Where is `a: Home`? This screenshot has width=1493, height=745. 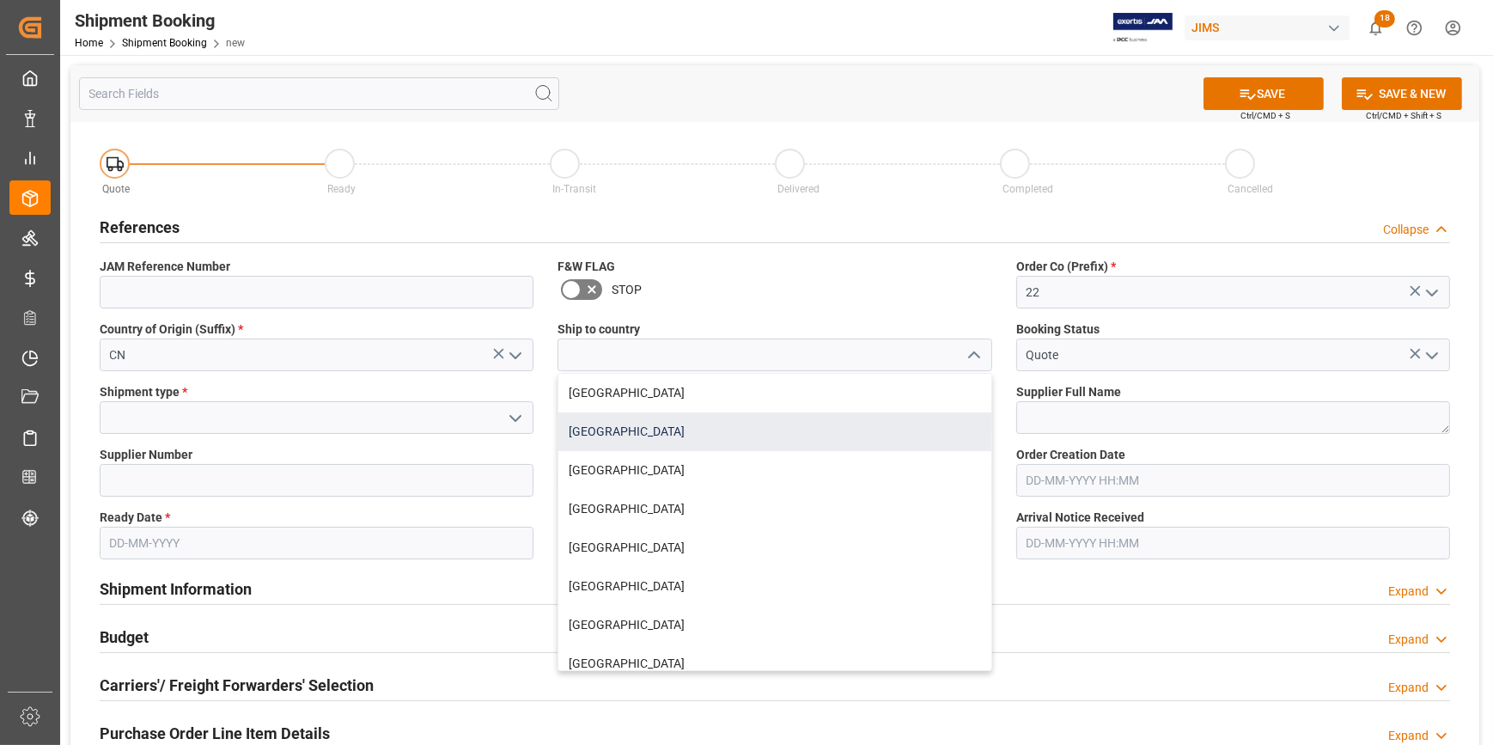 a: Home is located at coordinates (89, 43).